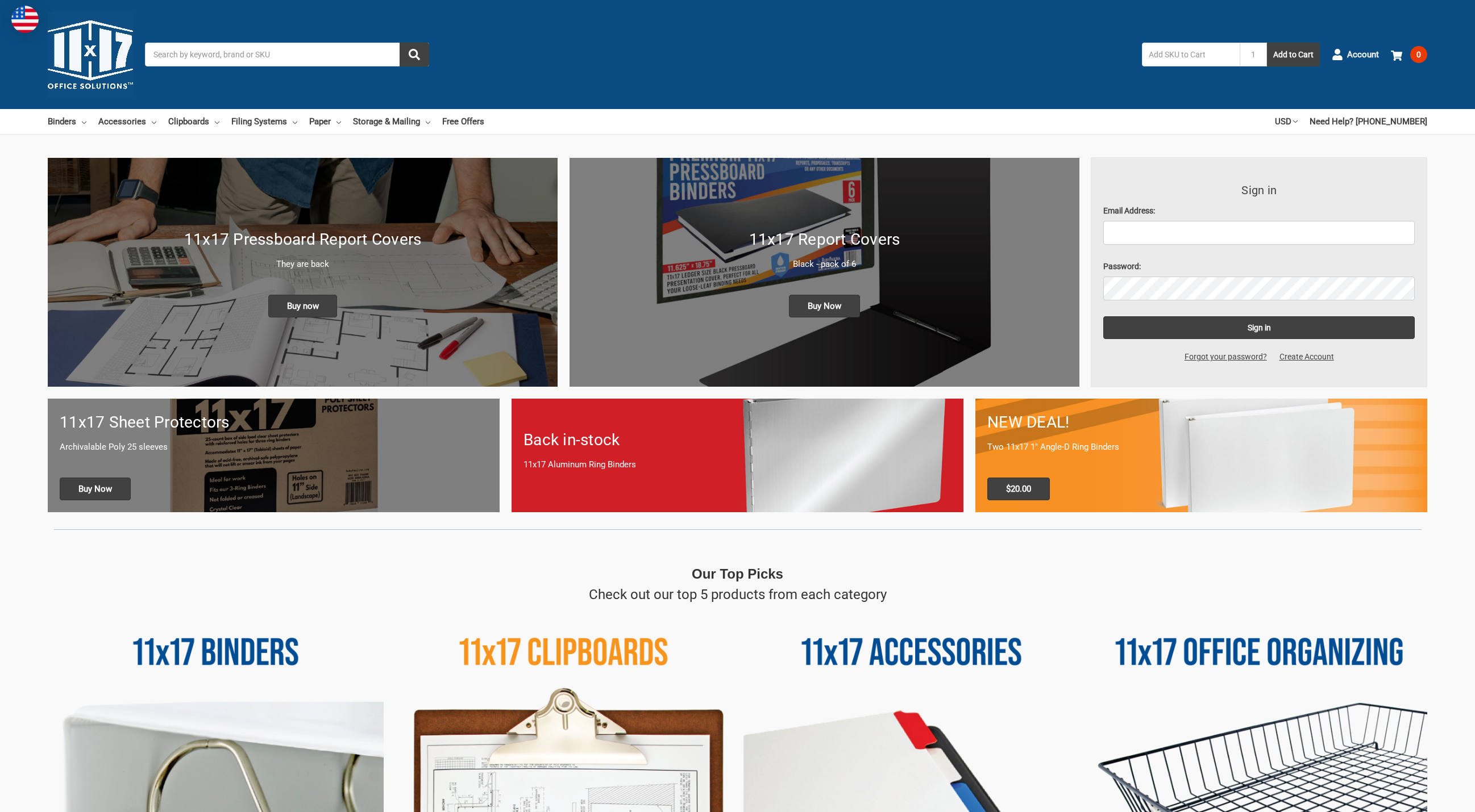 The image size is (1475, 812). Describe the element at coordinates (302, 306) in the screenshot. I see `span: Buy now` at that location.